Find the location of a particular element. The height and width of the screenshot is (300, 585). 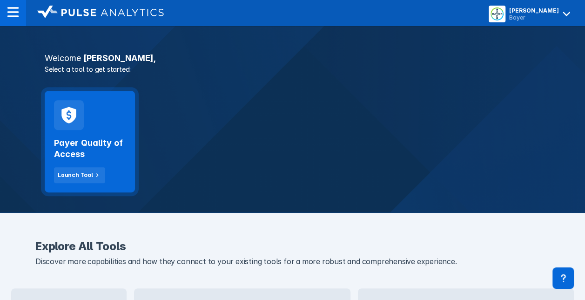

span: Welcome is located at coordinates (63, 58).